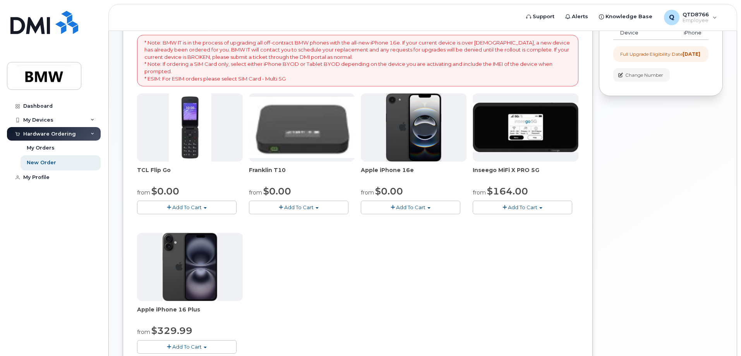  I want to click on p: * Note: BMW IT is in the process of upgrading all off-contract BMW phones with the all-new iPhone..., so click(358, 60).